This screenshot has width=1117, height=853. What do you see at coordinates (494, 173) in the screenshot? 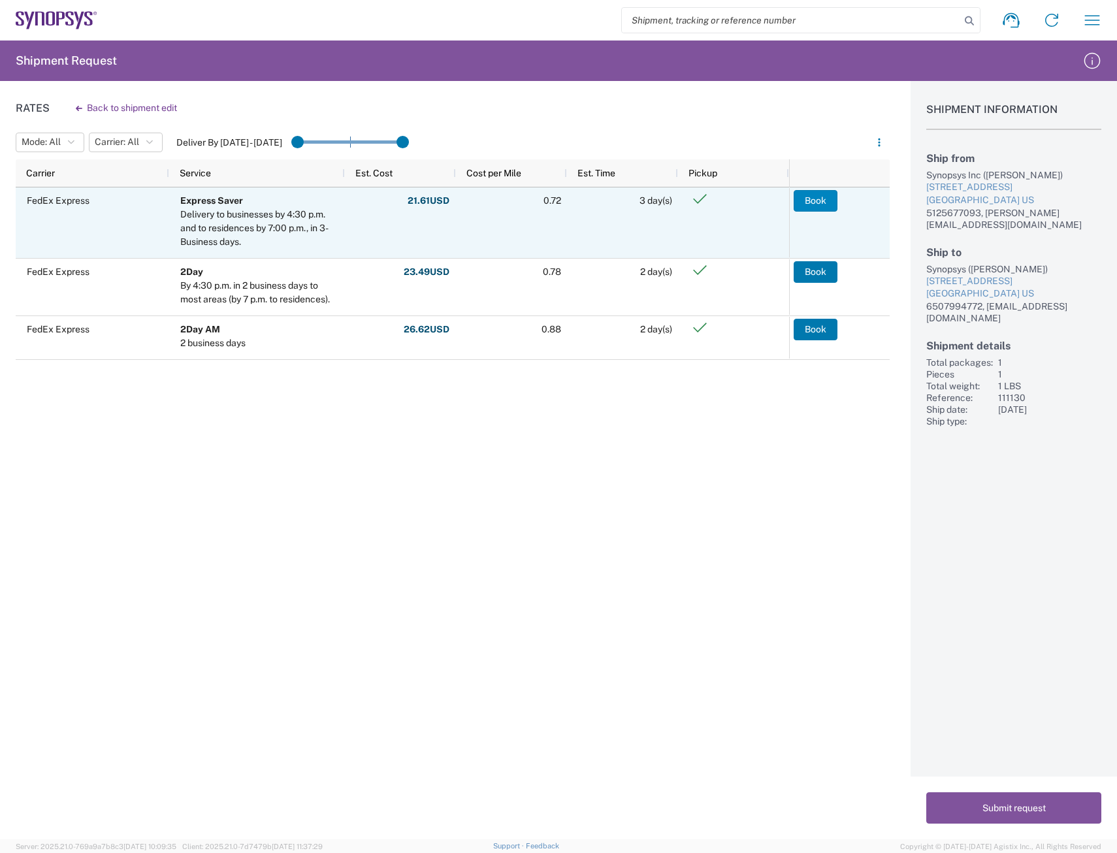
I see `span: Cost per Mile` at bounding box center [494, 173].